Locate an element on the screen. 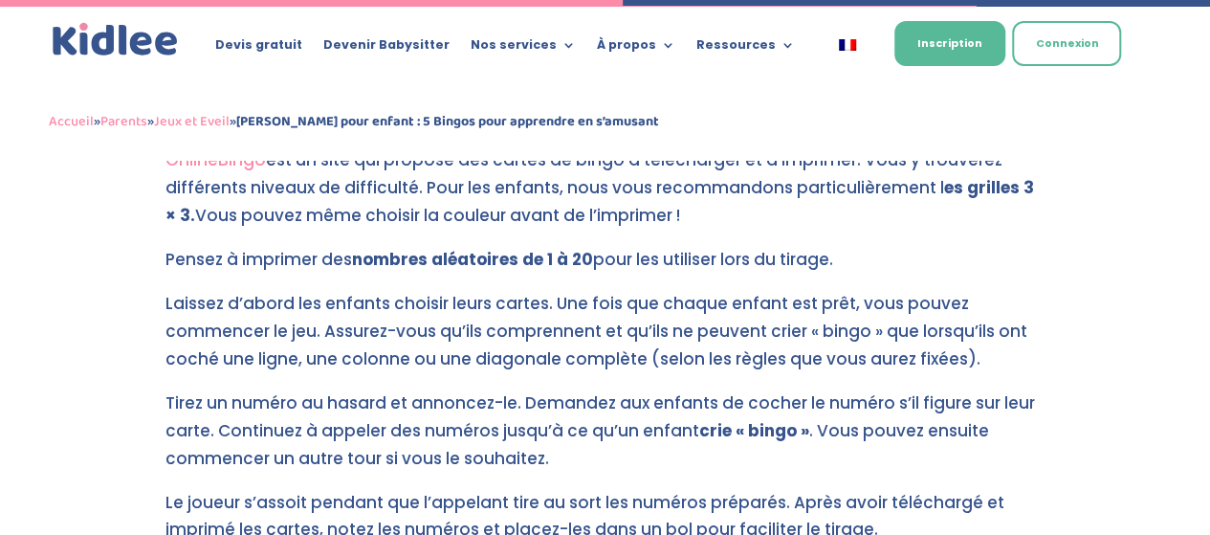  a: OnlineBingo is located at coordinates (215, 160).